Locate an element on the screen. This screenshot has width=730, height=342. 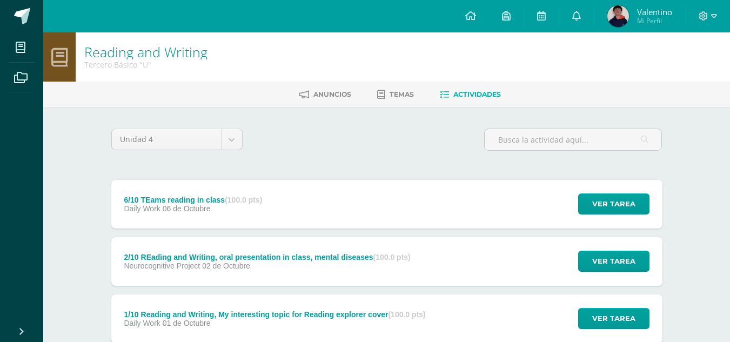
h1: Reading and Writing is located at coordinates (146, 52).